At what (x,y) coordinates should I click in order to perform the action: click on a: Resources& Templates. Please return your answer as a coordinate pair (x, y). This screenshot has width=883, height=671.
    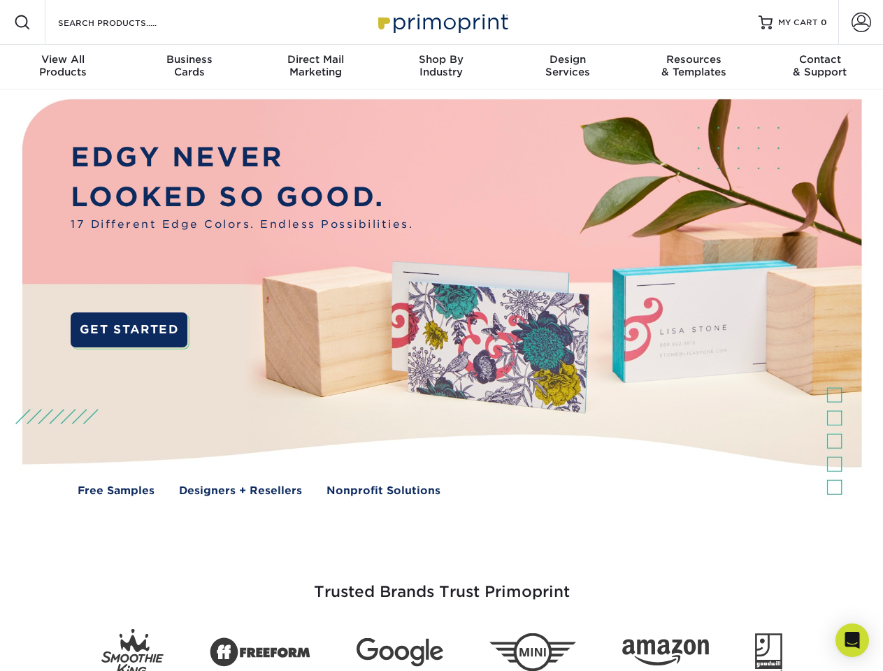
    Looking at the image, I should click on (694, 67).